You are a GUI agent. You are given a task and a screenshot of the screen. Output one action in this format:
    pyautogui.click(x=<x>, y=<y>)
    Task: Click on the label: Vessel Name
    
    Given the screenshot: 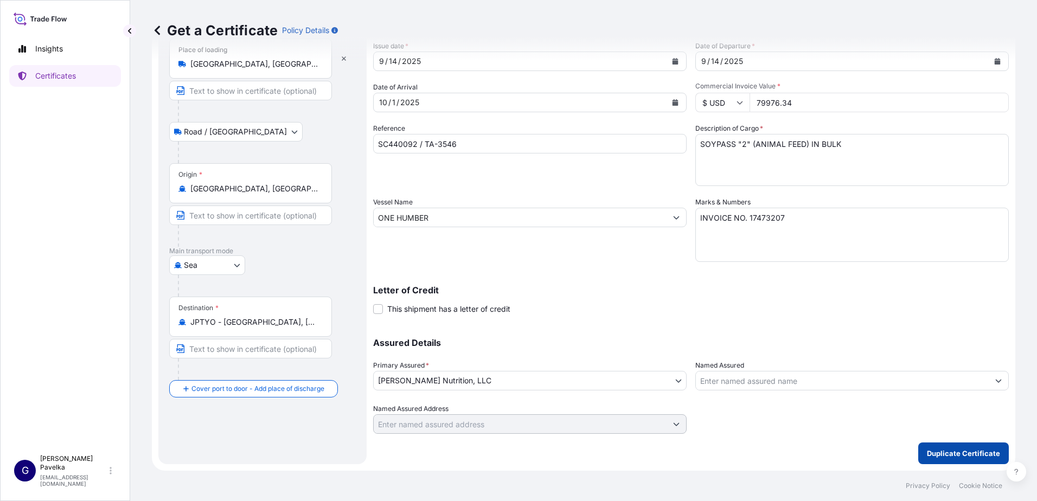 What is the action you would take?
    pyautogui.click(x=393, y=202)
    